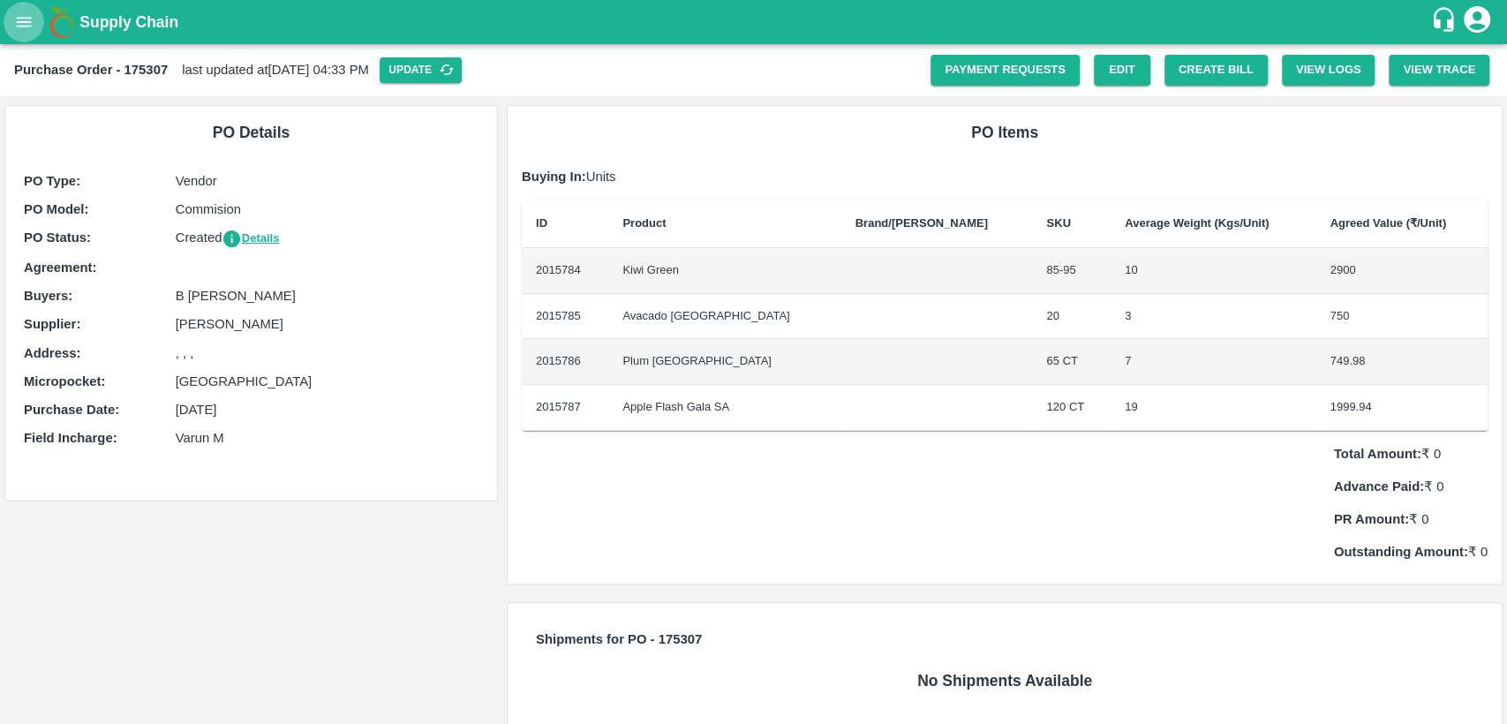  What do you see at coordinates (56, 209) in the screenshot?
I see `b: PO Model :` at bounding box center [56, 209].